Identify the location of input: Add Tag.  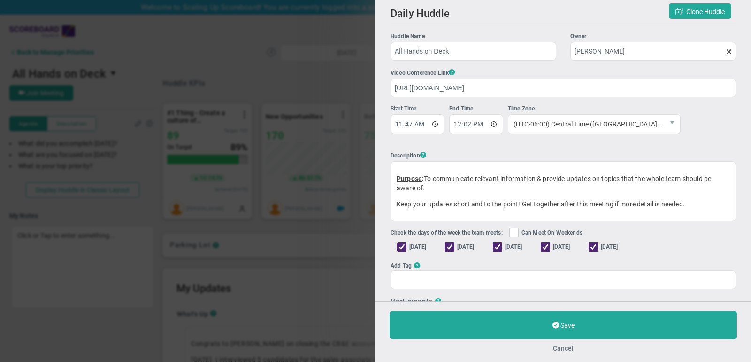
(425, 279).